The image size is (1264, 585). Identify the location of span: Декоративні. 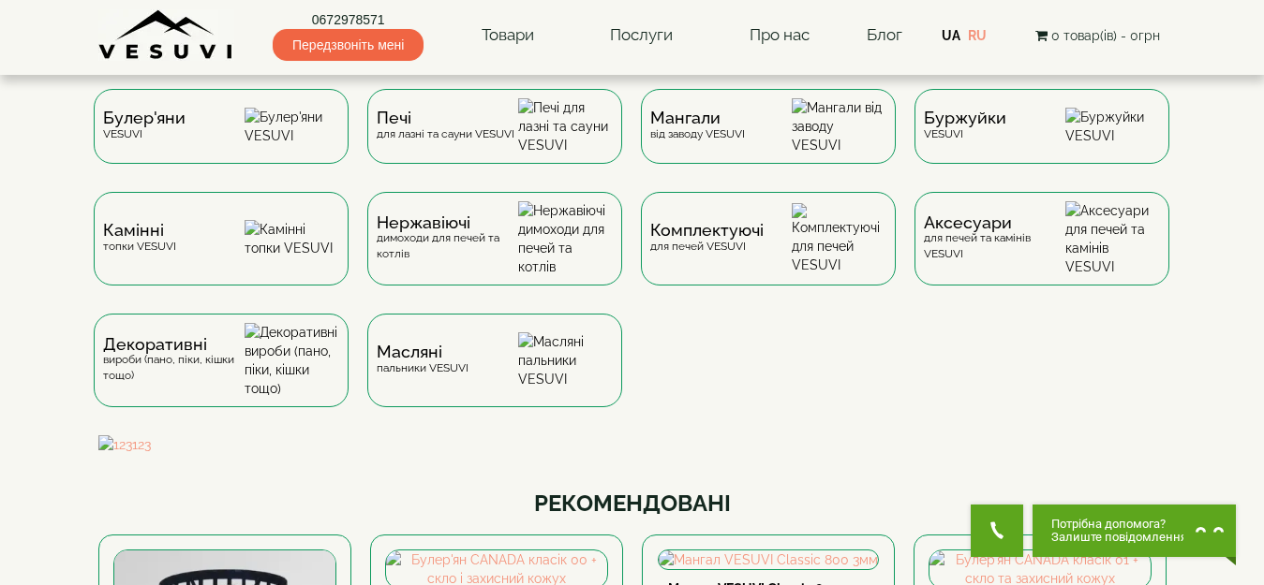
(173, 345).